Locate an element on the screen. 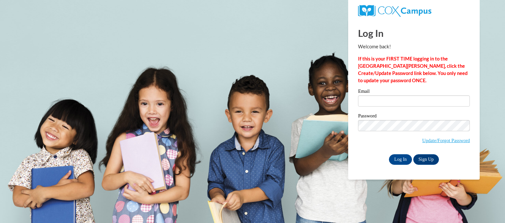  input: Log In is located at coordinates (401, 160).